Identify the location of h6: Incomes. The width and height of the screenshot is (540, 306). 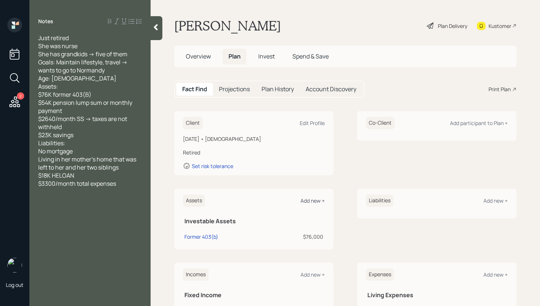
(196, 274).